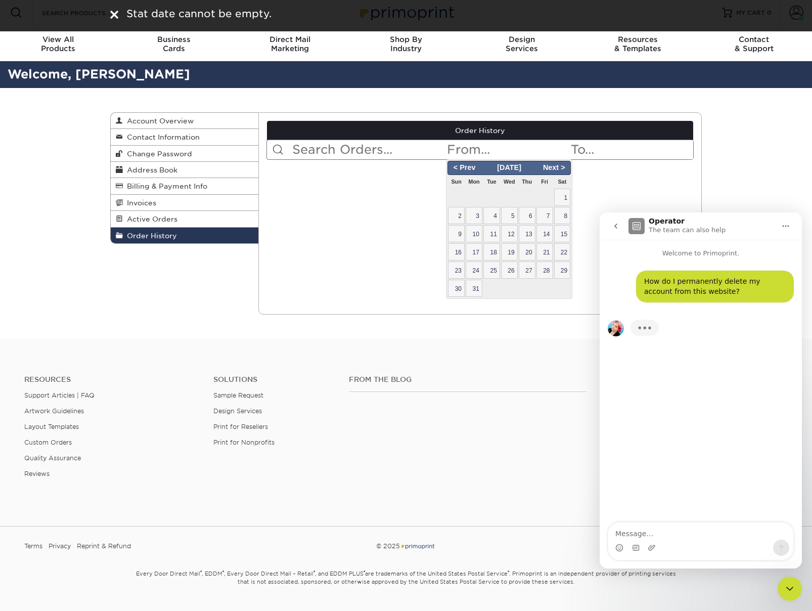 The width and height of the screenshot is (812, 611). What do you see at coordinates (290, 45) in the screenshot?
I see `a: Direct MailMarketing` at bounding box center [290, 45].